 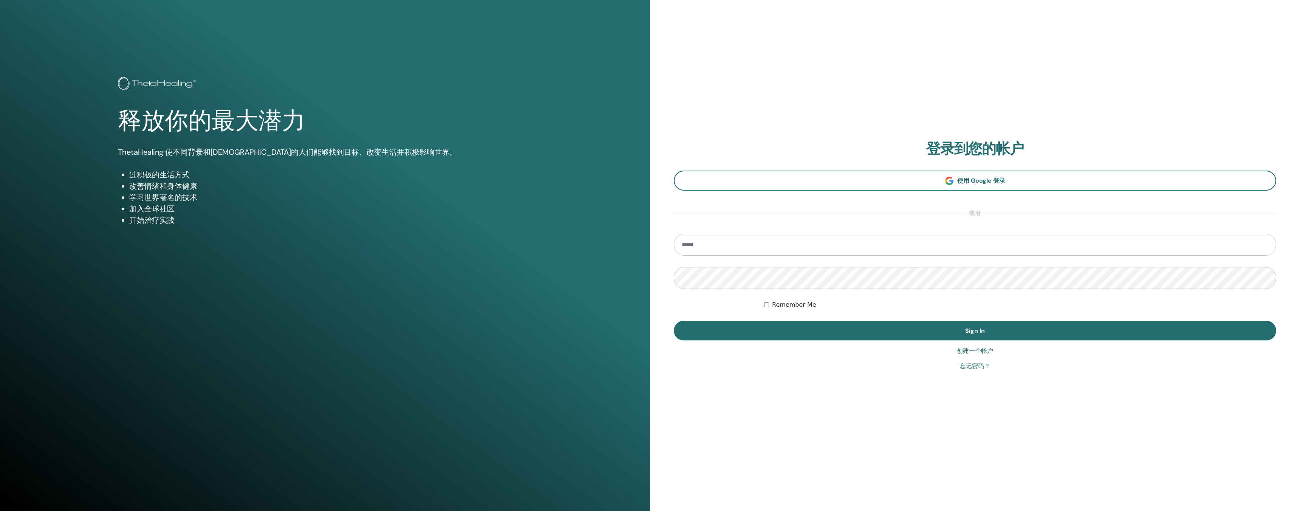 I want to click on div: Keep me authenticated indefinitely or until I manually logout, so click(x=1020, y=305).